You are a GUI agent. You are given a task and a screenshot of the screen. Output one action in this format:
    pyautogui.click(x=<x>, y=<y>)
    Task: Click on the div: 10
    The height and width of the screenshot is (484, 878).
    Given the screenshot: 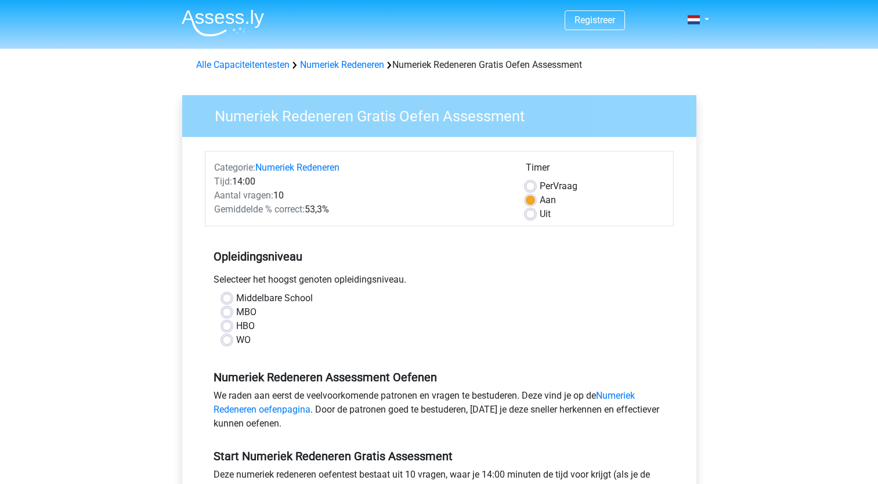 What is the action you would take?
    pyautogui.click(x=361, y=196)
    